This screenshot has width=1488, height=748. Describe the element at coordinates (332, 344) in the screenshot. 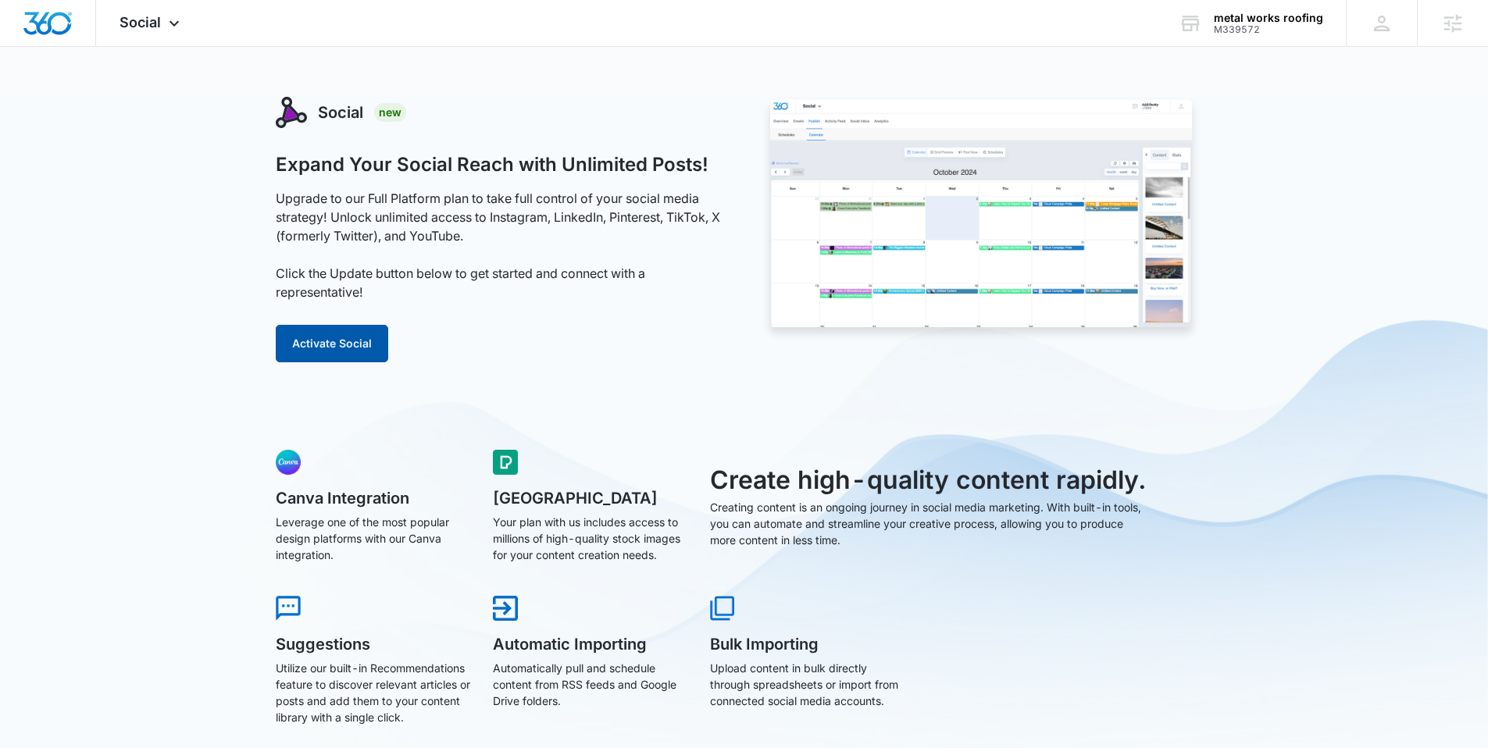

I see `button: Activate Social` at that location.